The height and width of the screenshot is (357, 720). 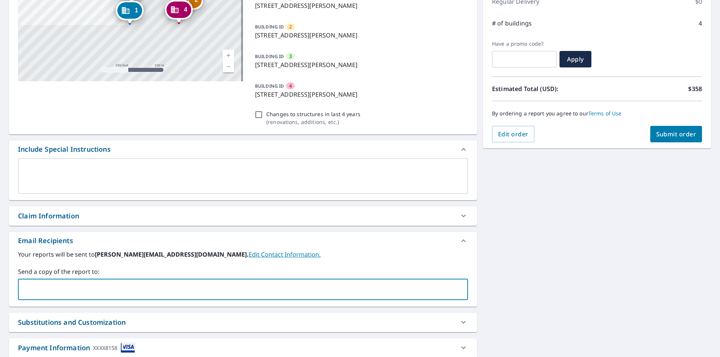 I want to click on div: Payment Information, so click(x=77, y=348).